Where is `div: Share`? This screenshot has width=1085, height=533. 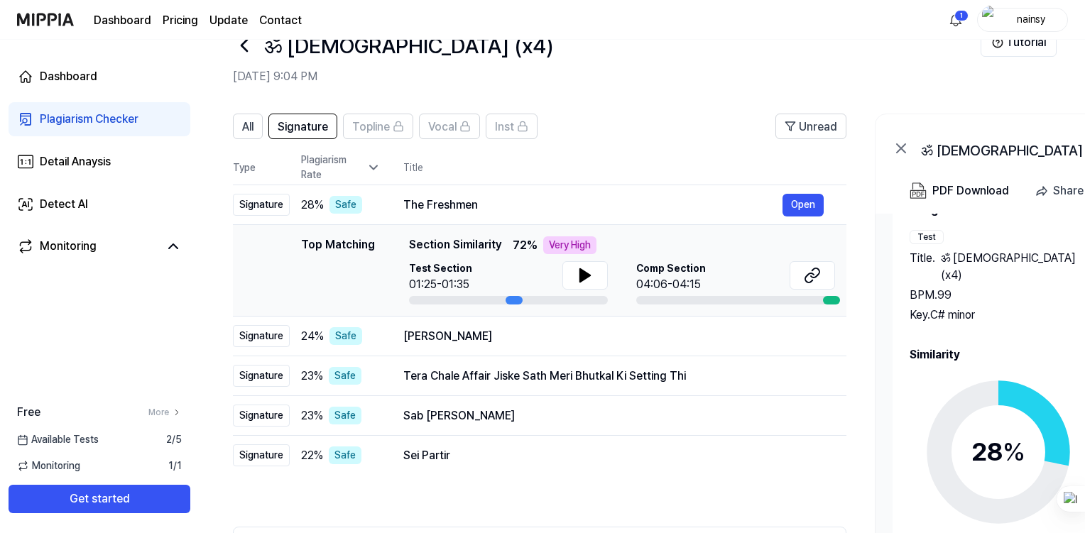 div: Share is located at coordinates (1068, 191).